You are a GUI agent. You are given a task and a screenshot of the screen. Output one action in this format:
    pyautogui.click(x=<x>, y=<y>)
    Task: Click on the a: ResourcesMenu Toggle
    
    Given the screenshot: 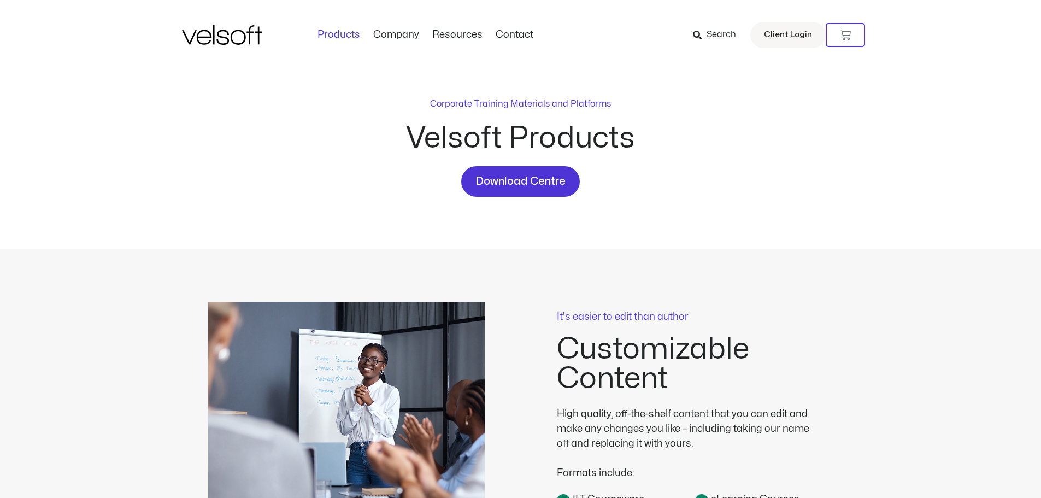 What is the action you would take?
    pyautogui.click(x=457, y=35)
    